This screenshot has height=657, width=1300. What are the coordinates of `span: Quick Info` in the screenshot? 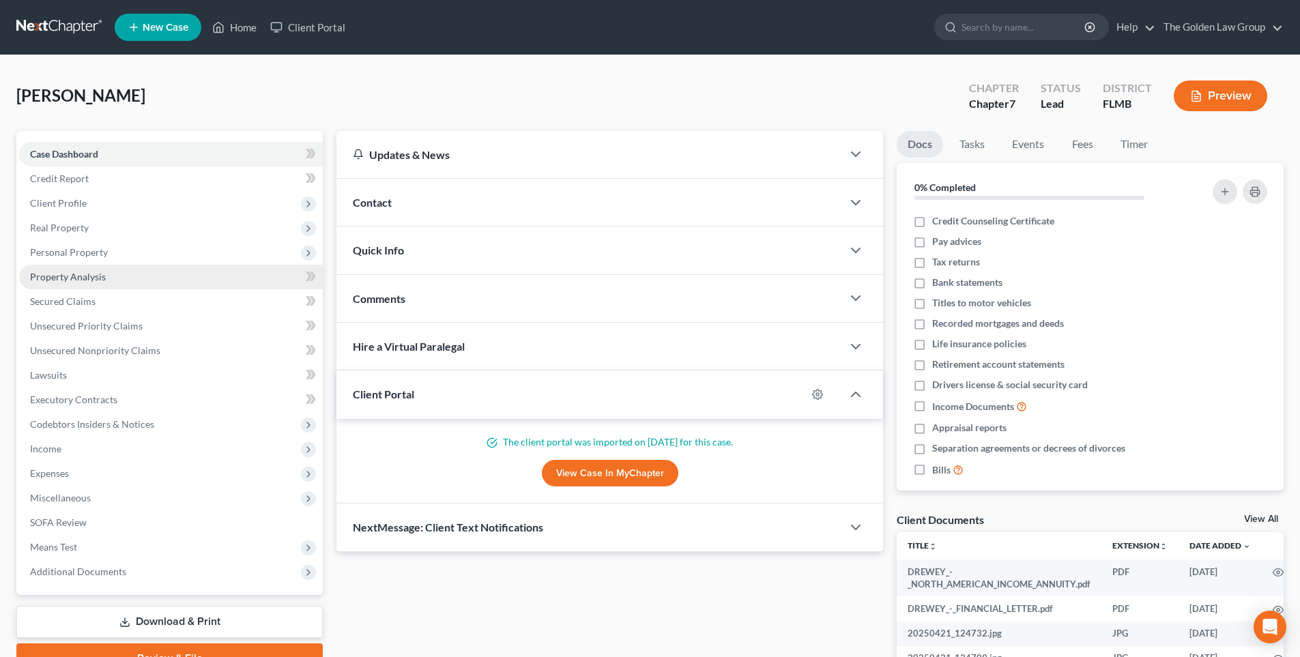 It's located at (378, 250).